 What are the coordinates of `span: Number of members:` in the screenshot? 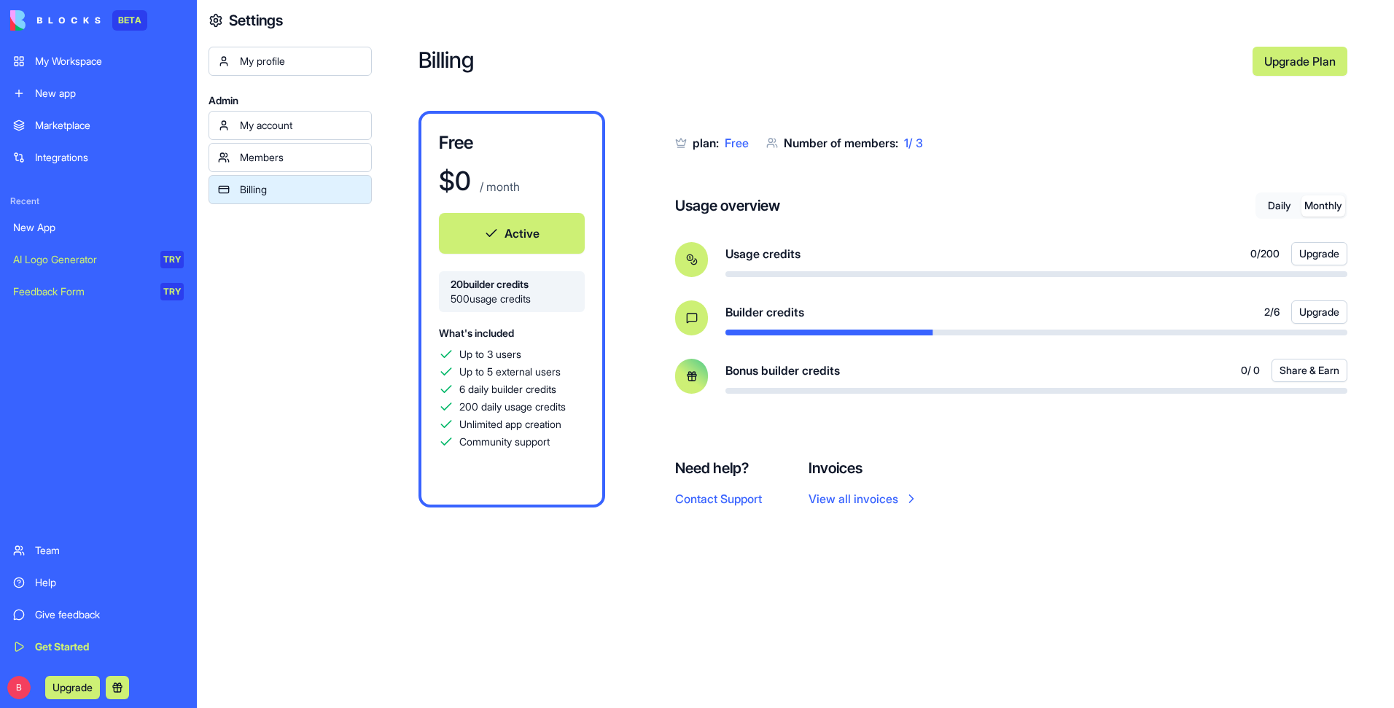 It's located at (841, 143).